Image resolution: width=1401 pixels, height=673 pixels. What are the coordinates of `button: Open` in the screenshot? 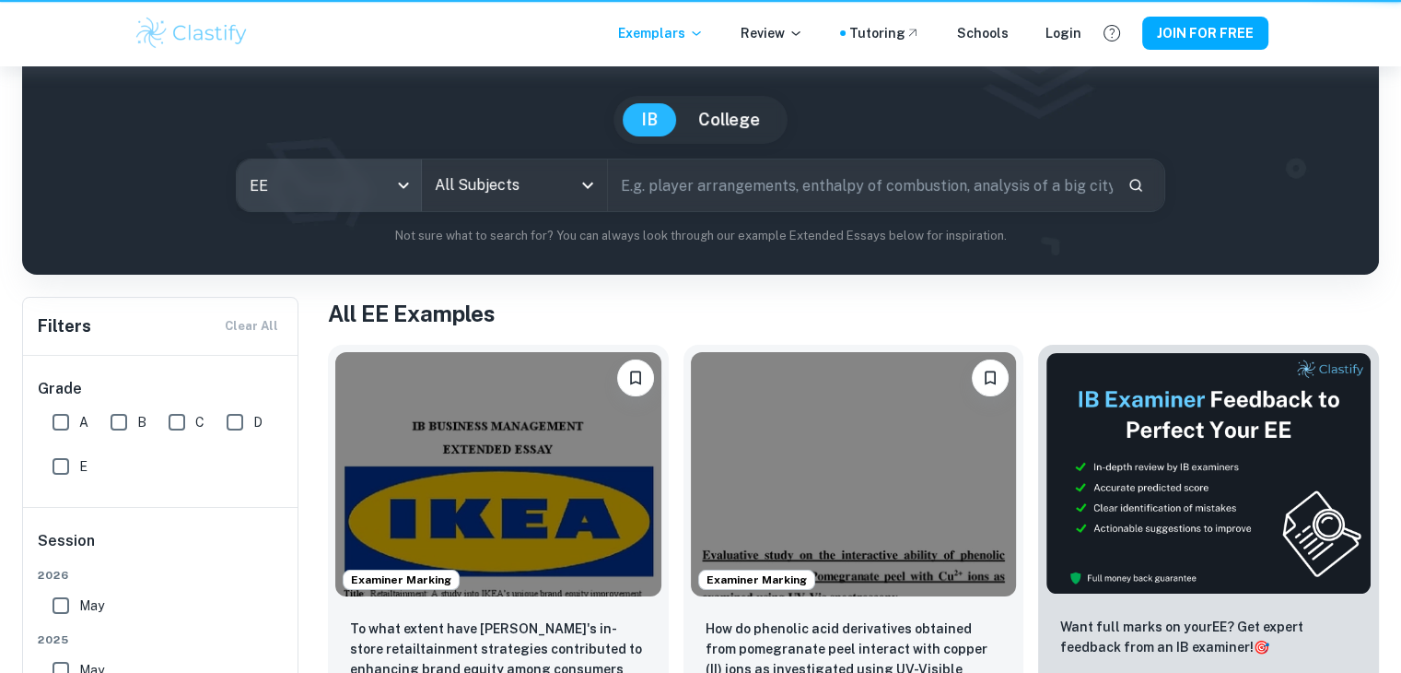 It's located at (588, 185).